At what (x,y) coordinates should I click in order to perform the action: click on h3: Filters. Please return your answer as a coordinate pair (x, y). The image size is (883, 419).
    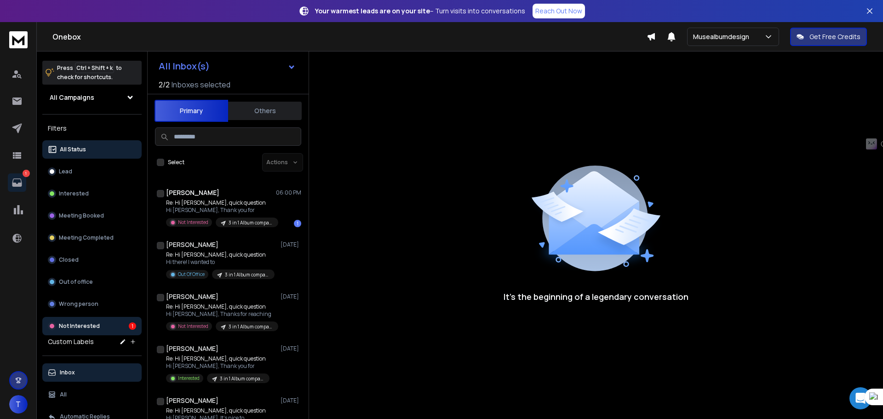
    Looking at the image, I should click on (92, 128).